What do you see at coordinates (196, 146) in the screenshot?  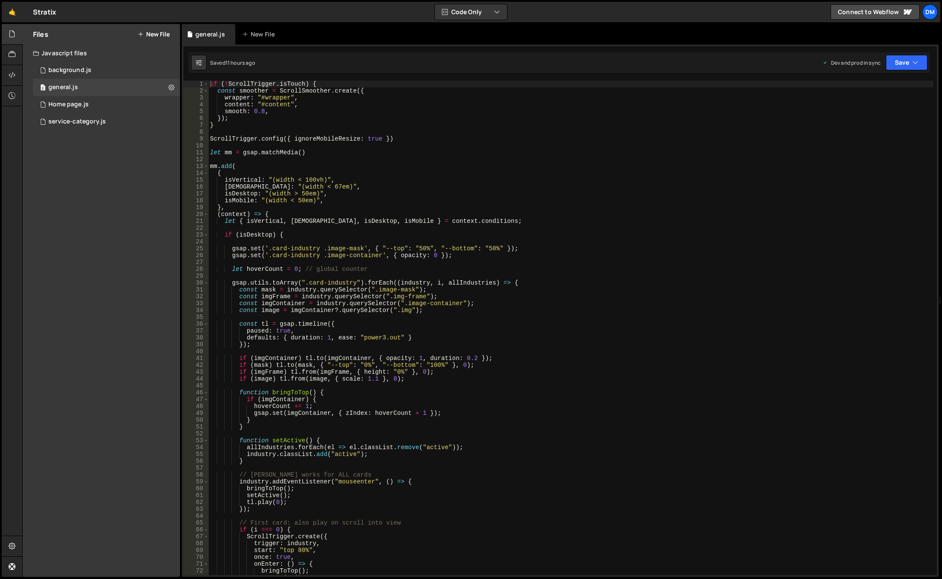 I see `div: 10` at bounding box center [196, 146].